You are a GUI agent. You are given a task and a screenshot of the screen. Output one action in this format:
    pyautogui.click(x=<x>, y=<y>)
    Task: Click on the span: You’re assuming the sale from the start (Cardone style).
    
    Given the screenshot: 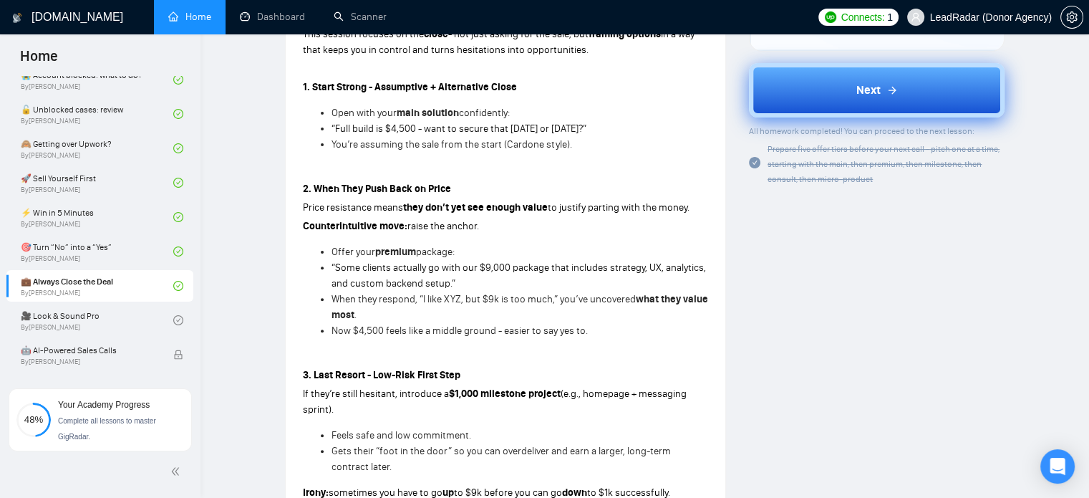 What is the action you would take?
    pyautogui.click(x=452, y=144)
    